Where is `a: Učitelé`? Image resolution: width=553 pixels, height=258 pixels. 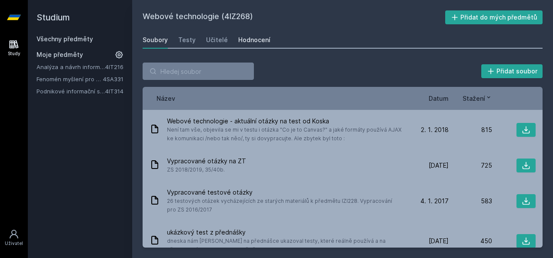 a: Učitelé is located at coordinates (217, 40).